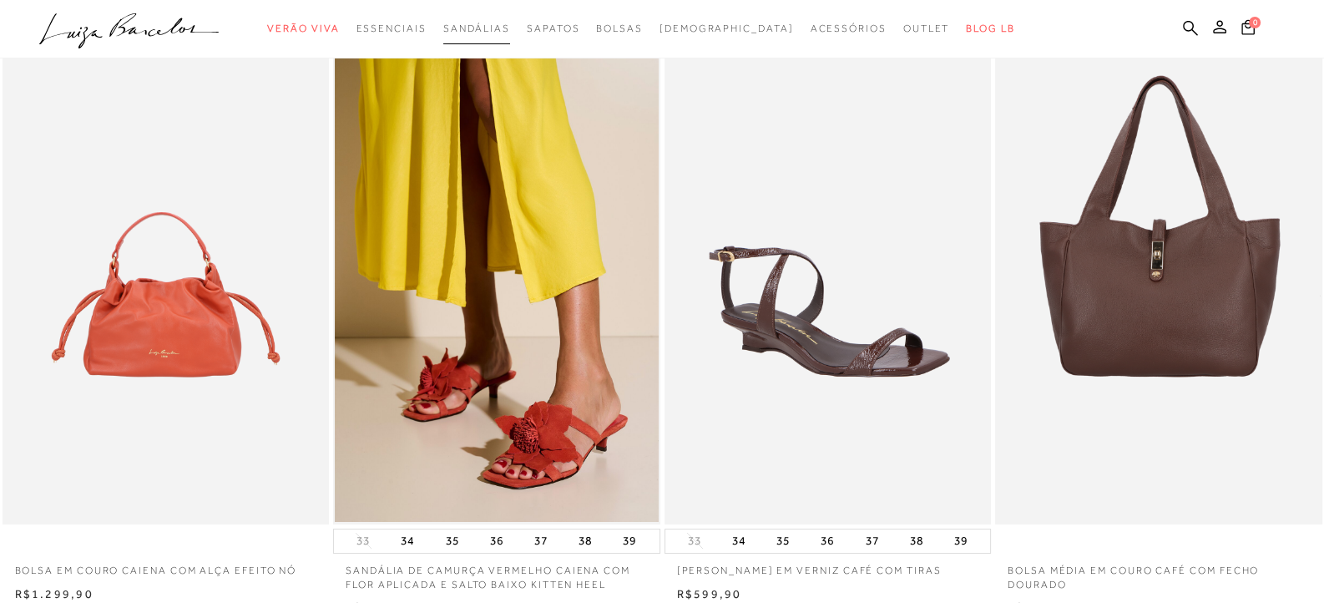  What do you see at coordinates (1159, 279) in the screenshot?
I see `a: BOLSA MÉDIA EM COURO CAFÉ COM FECHO DOURADO BOLSA MÉDIA EM COURO CAFÉ COM FECHO DOURADO` at bounding box center [1159, 279].